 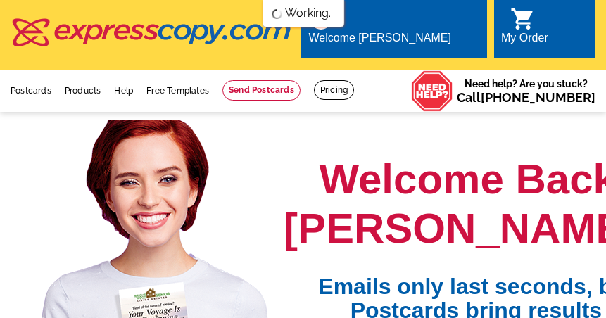 I want to click on div: My Order, so click(x=525, y=42).